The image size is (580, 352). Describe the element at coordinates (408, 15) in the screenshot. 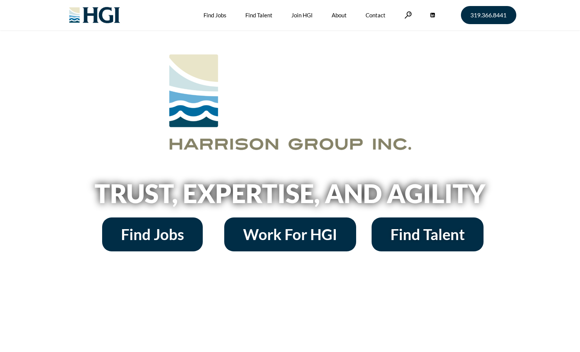

I see `a: Search` at that location.